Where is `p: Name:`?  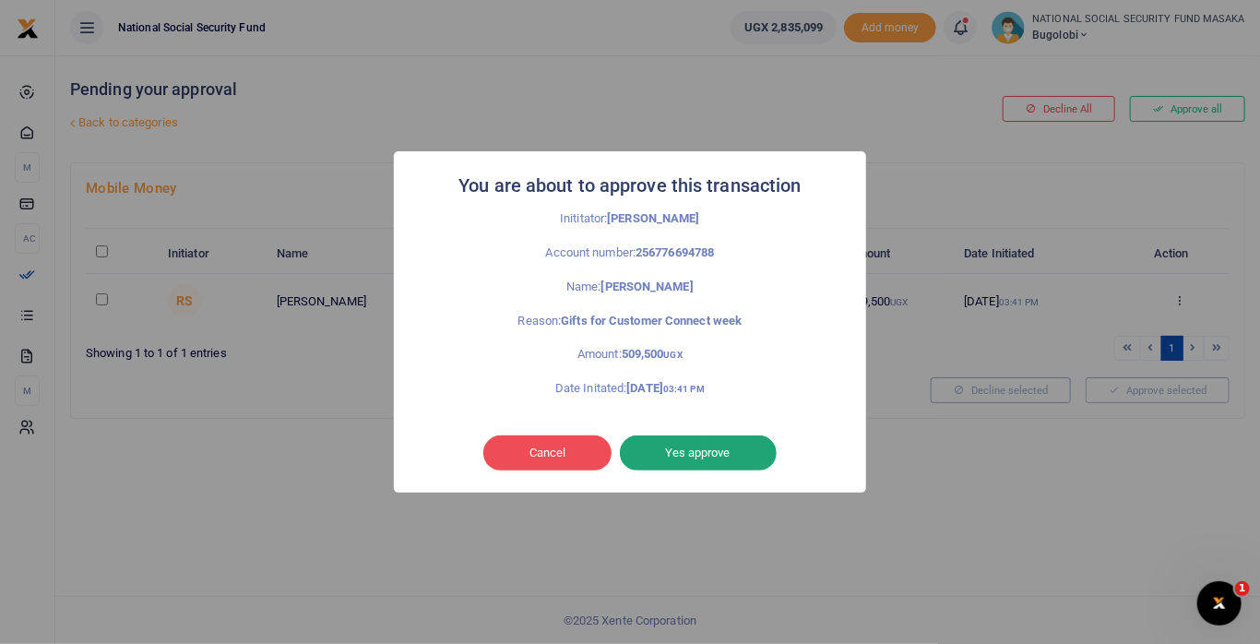
p: Name: is located at coordinates (630, 287).